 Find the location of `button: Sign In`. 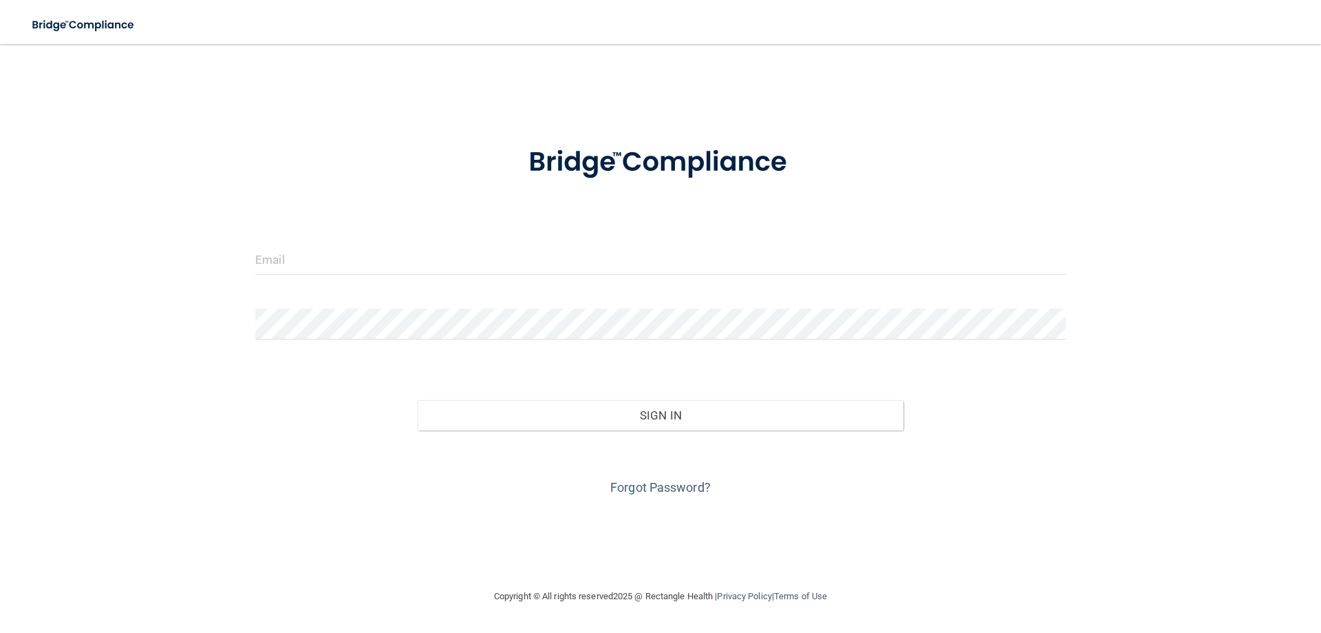

button: Sign In is located at coordinates (661, 415).